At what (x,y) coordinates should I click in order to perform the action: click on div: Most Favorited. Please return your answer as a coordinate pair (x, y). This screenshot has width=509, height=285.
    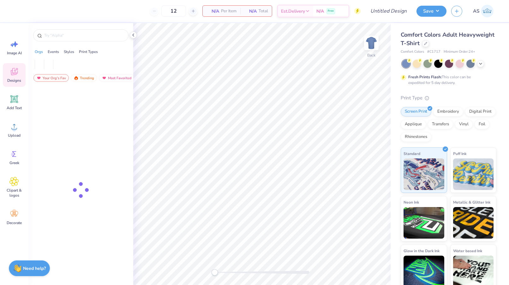
    Looking at the image, I should click on (117, 78).